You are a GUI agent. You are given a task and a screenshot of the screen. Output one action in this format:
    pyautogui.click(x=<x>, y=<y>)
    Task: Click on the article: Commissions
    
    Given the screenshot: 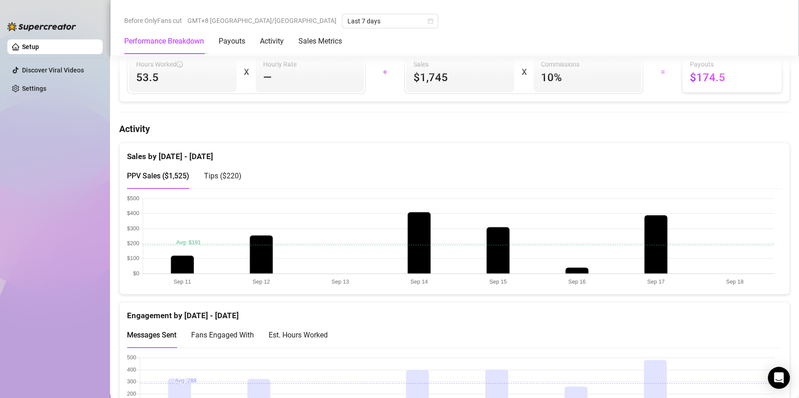 What is the action you would take?
    pyautogui.click(x=560, y=64)
    